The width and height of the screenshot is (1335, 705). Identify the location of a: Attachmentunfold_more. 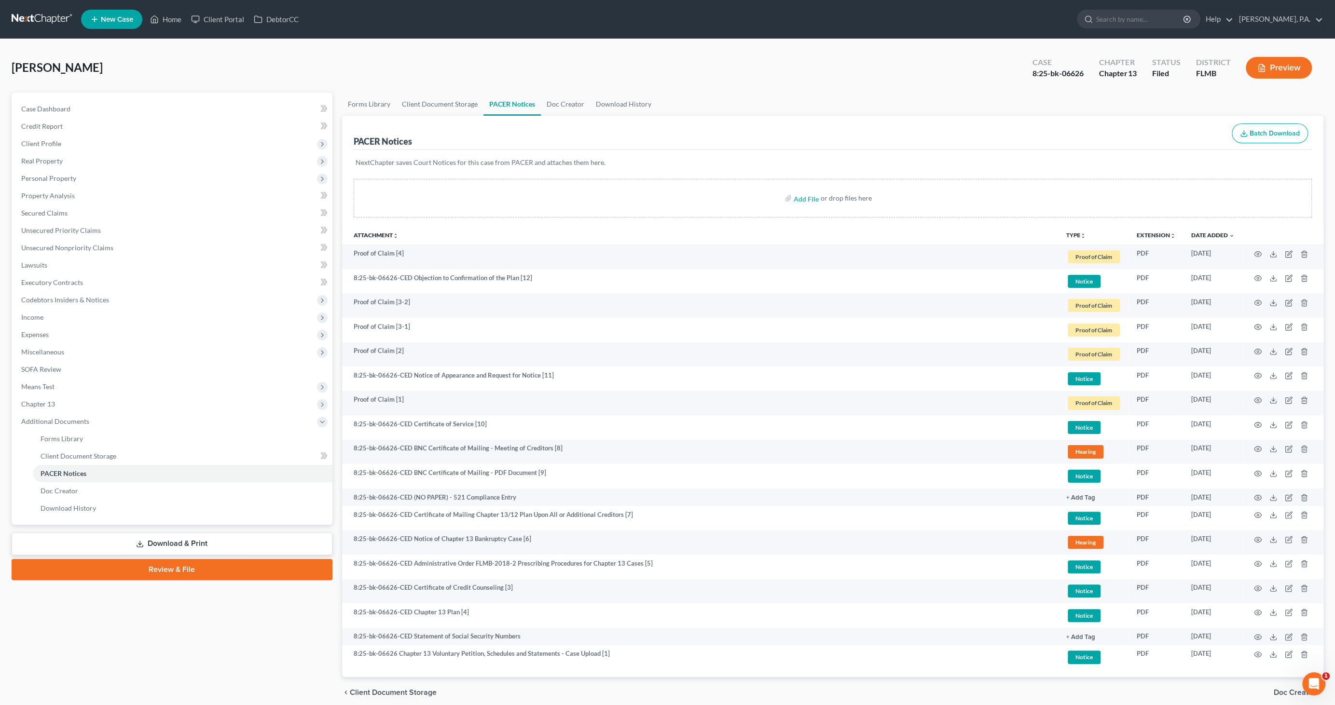
(376, 235).